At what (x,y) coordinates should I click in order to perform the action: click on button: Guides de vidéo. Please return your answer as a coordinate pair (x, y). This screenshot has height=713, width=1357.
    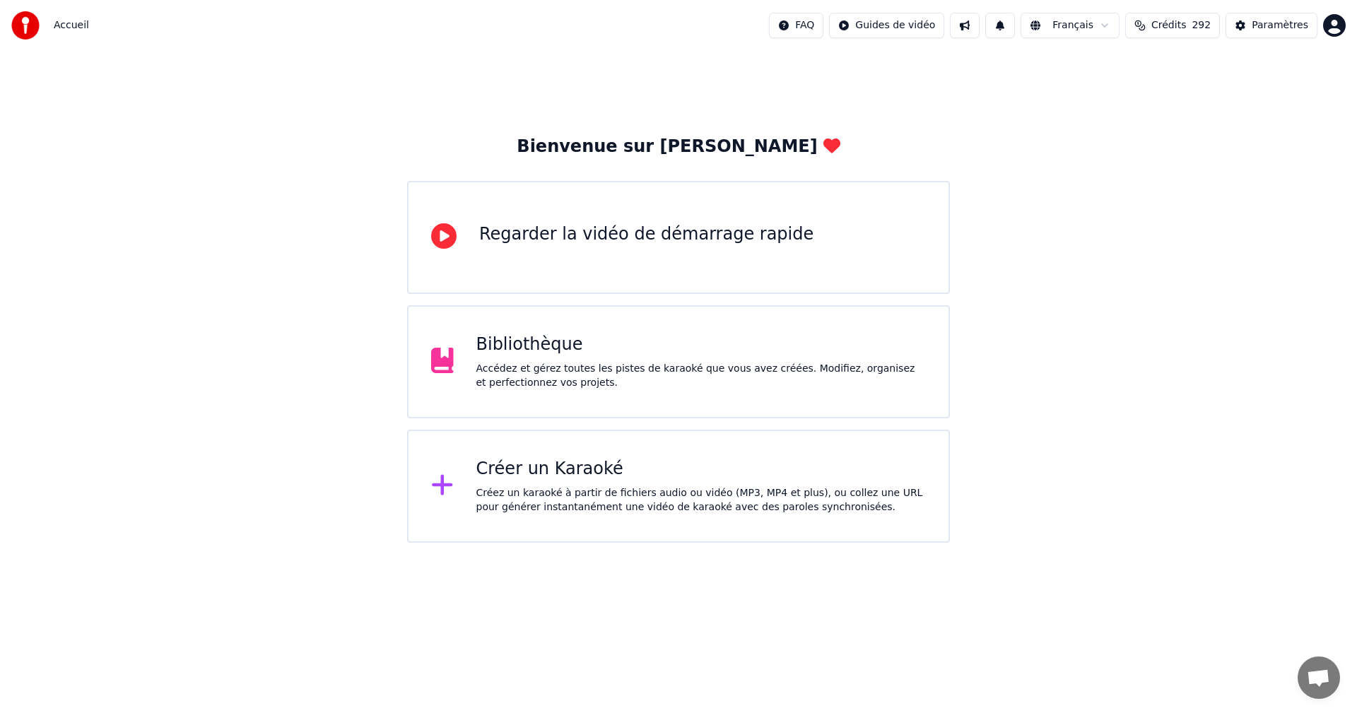
    Looking at the image, I should click on (886, 25).